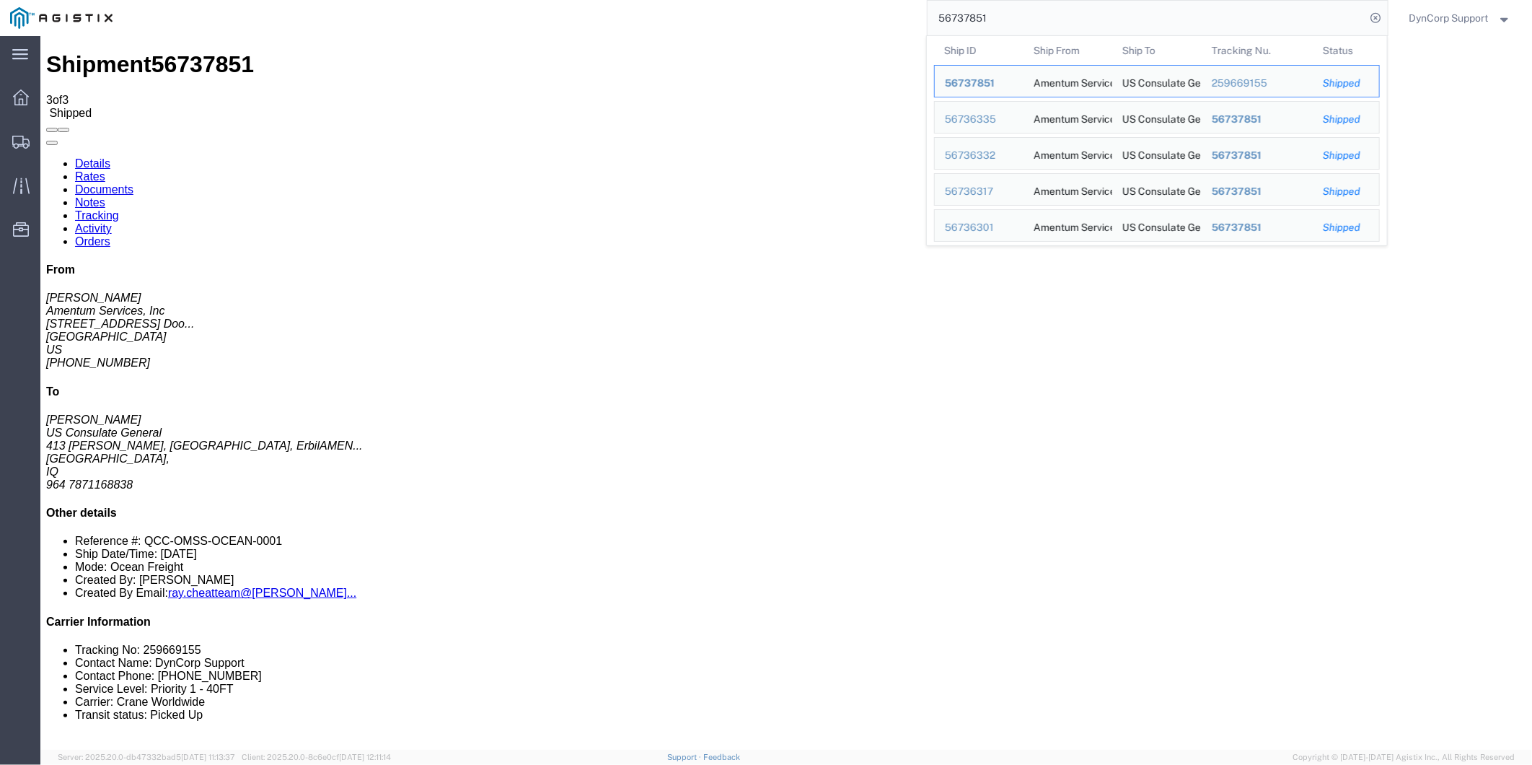  I want to click on th: Ship To, so click(1157, 50).